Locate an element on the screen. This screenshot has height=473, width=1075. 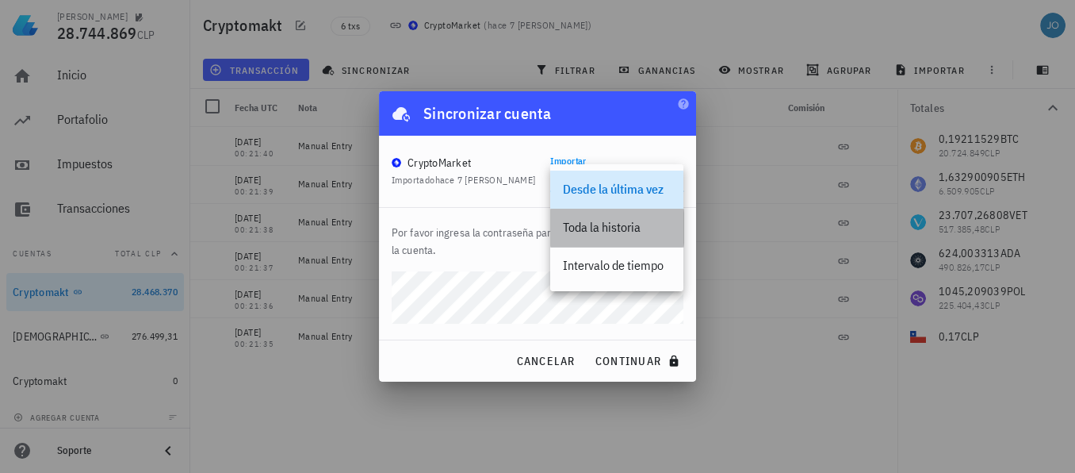
label: Importar is located at coordinates (569, 160).